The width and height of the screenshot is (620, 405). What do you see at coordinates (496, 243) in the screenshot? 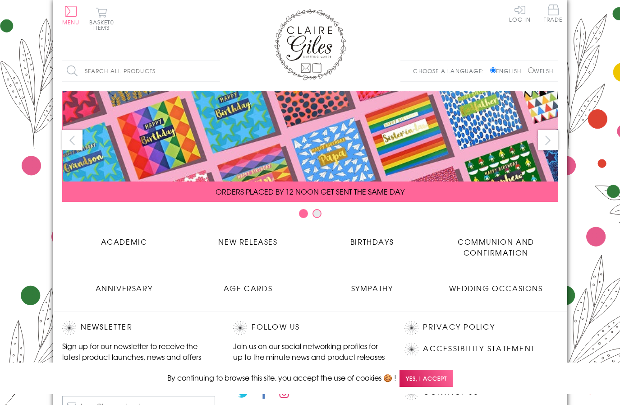
I see `a: Communion and Confirmation` at bounding box center [496, 243].